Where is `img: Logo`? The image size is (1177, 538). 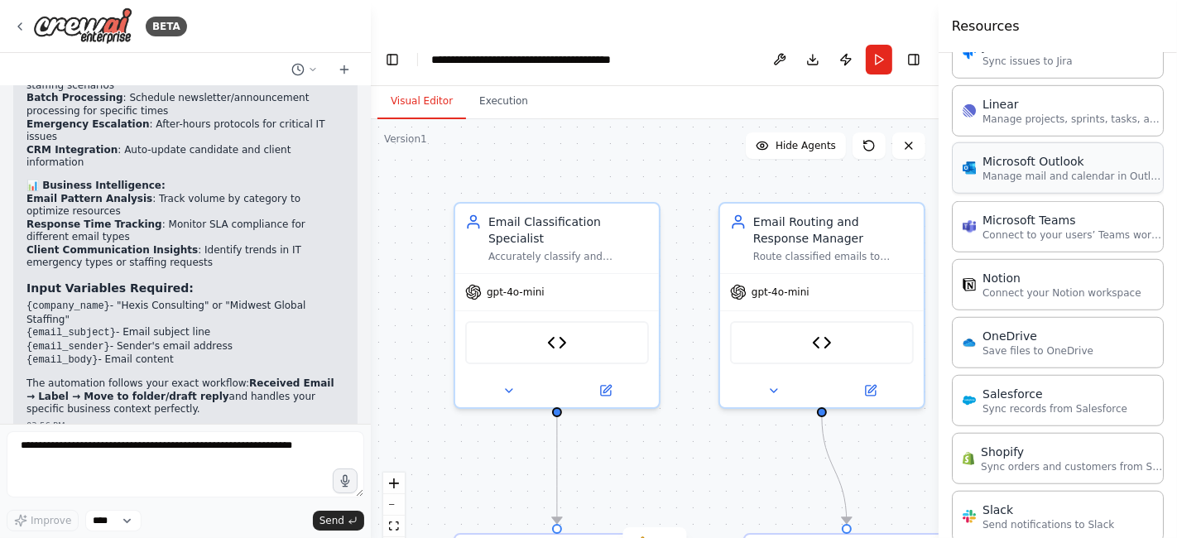
img: Logo is located at coordinates (83, 26).